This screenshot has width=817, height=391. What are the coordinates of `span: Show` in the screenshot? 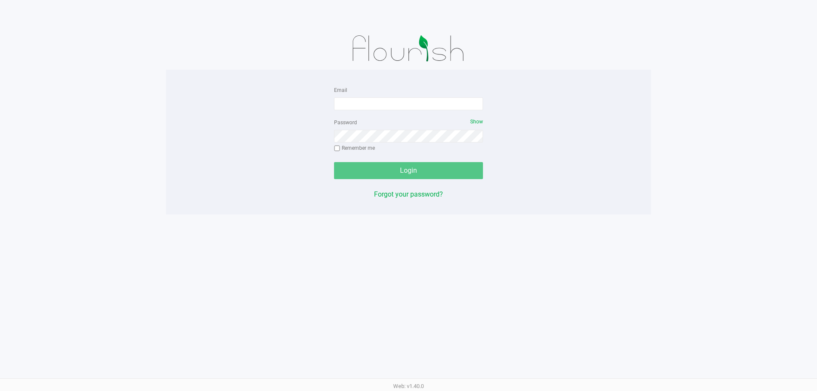 It's located at (477, 122).